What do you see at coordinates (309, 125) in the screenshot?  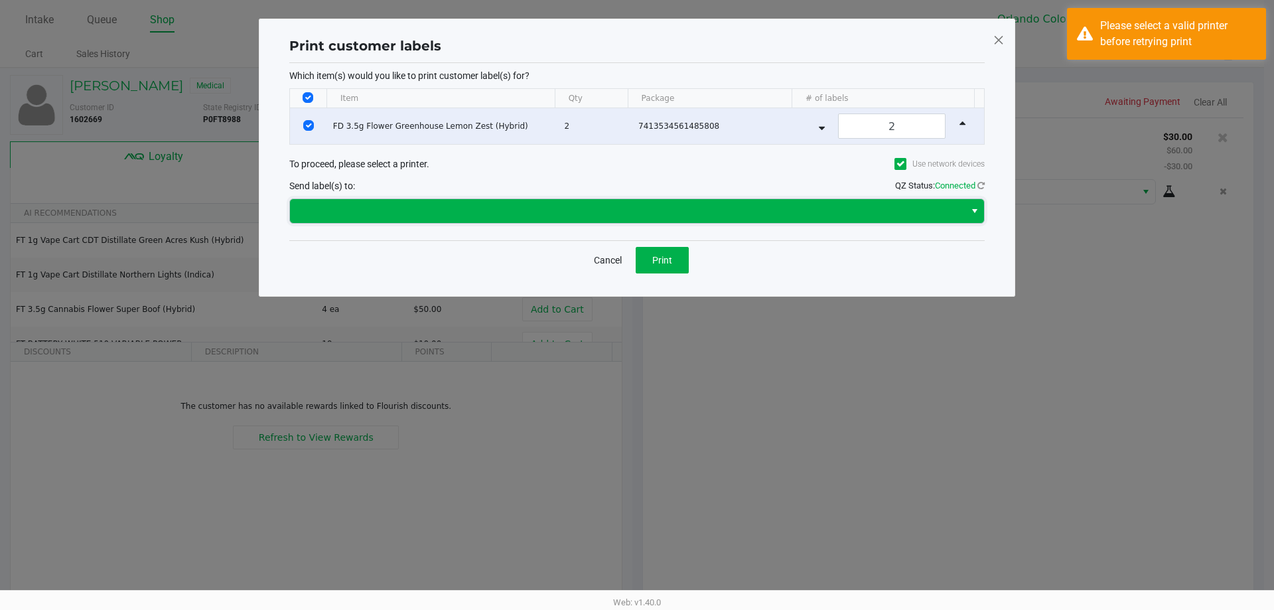 I see `input: Select Row` at bounding box center [309, 125].